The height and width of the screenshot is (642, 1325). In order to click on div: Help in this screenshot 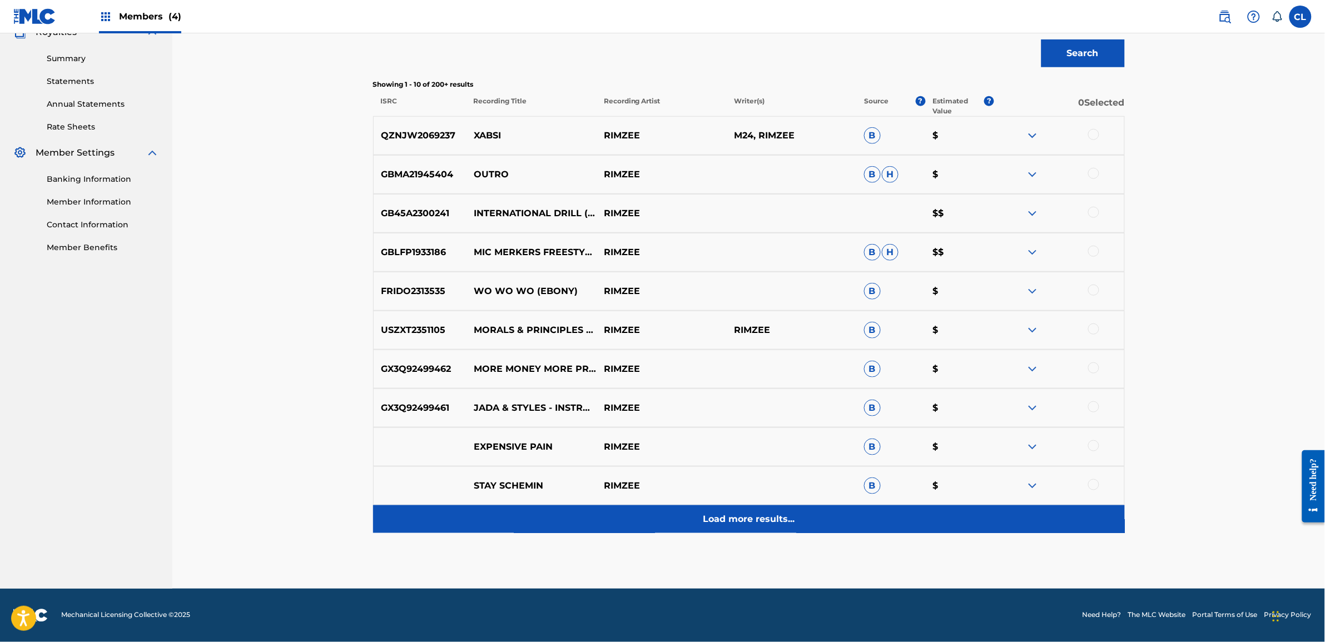, I will do `click(1254, 17)`.